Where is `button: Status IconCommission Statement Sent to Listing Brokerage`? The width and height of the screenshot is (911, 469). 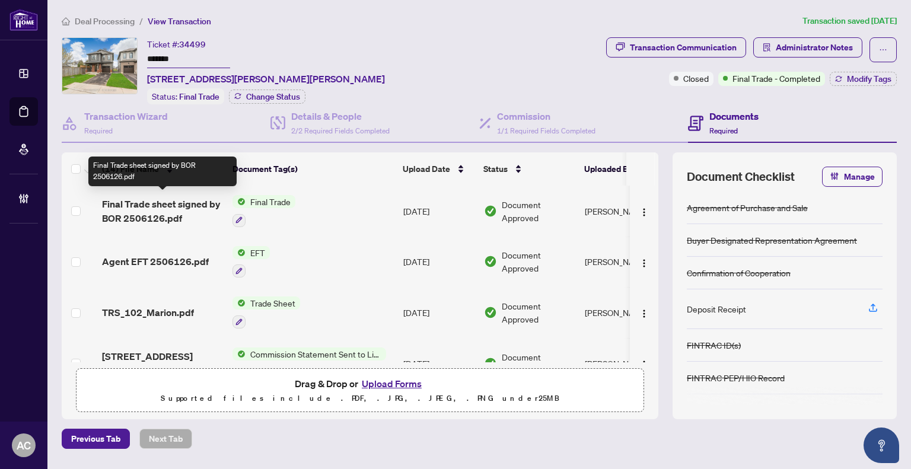
button: Status IconCommission Statement Sent to Listing Brokerage is located at coordinates (309, 363).